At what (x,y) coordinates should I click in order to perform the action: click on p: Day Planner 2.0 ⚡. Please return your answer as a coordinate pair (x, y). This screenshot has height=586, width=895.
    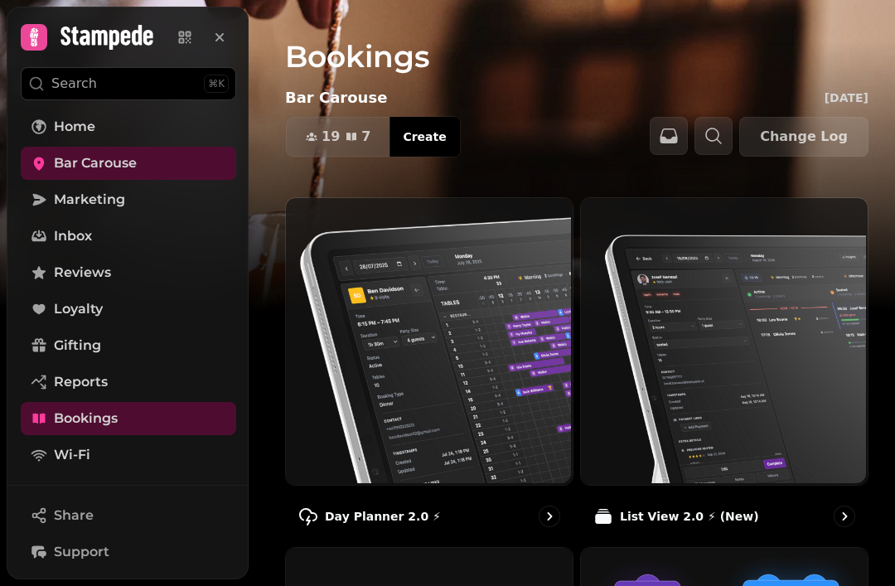
    Looking at the image, I should click on (383, 516).